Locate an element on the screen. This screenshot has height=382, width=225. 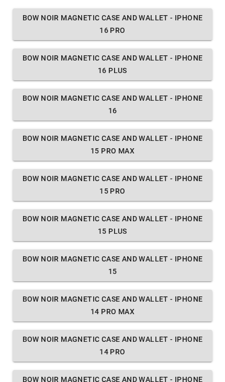
button: Bow Noir Magnetic Case and Wallet - iPhone 16 Pro is located at coordinates (112, 24).